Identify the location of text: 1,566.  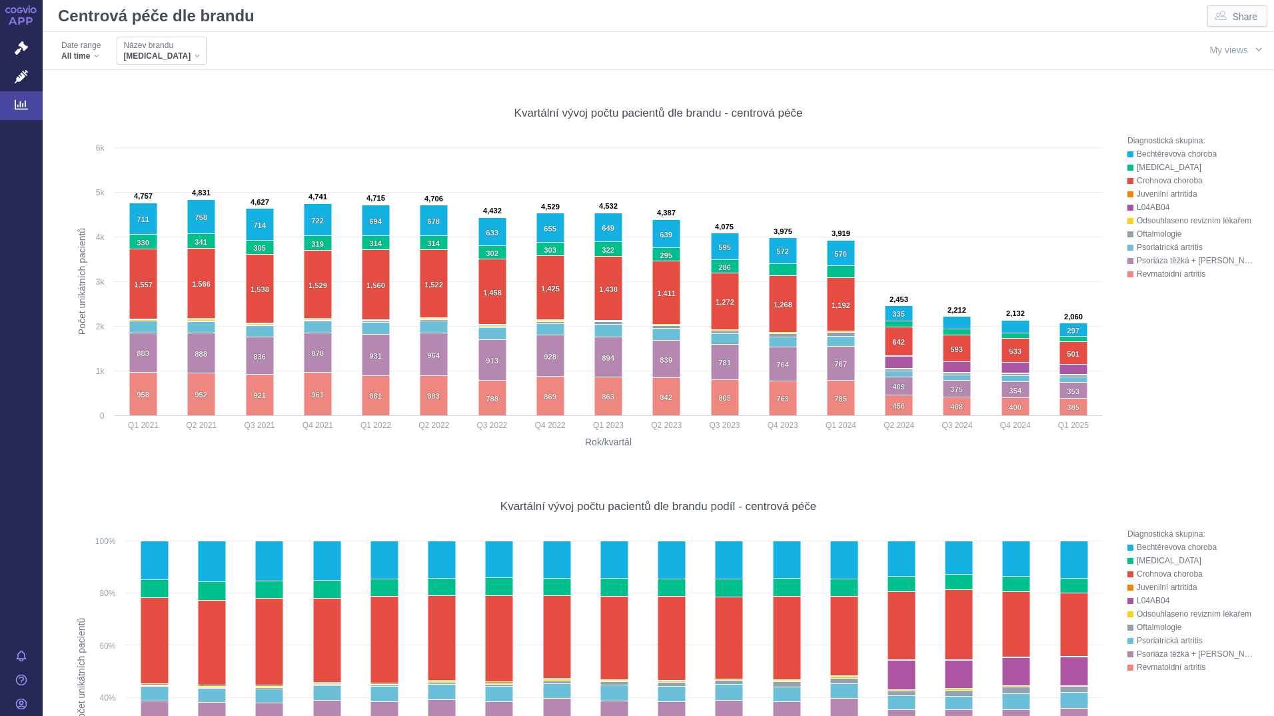
(201, 284).